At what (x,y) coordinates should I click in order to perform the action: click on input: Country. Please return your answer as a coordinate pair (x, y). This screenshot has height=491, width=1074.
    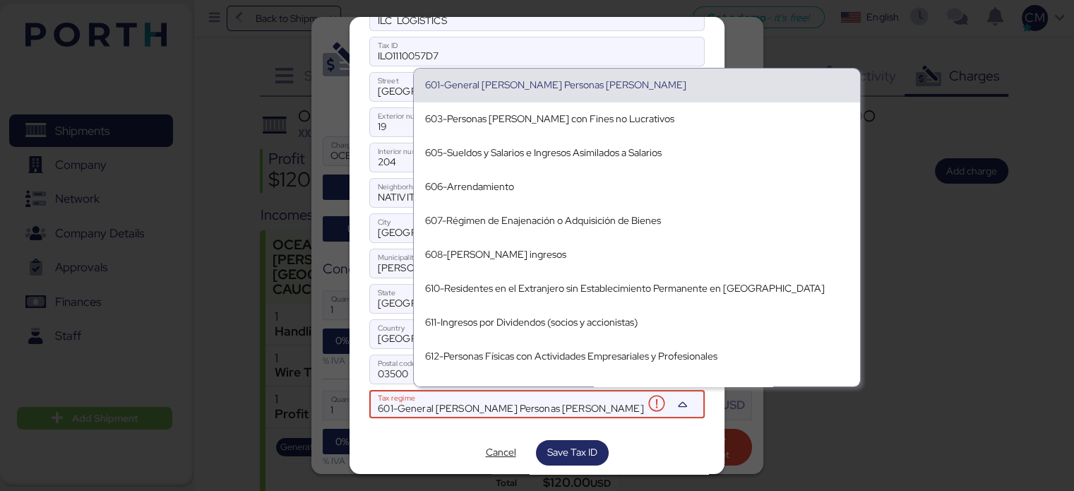
    Looking at the image, I should click on (537, 334).